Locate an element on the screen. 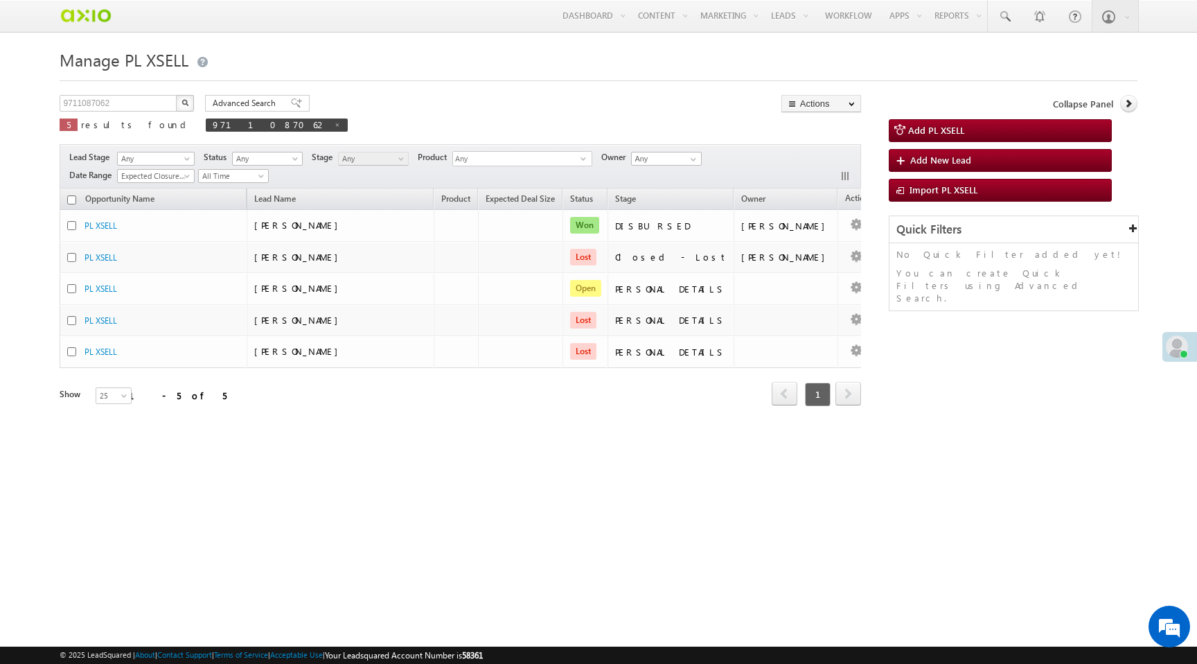 The width and height of the screenshot is (1197, 664). button: Actions is located at coordinates (821, 103).